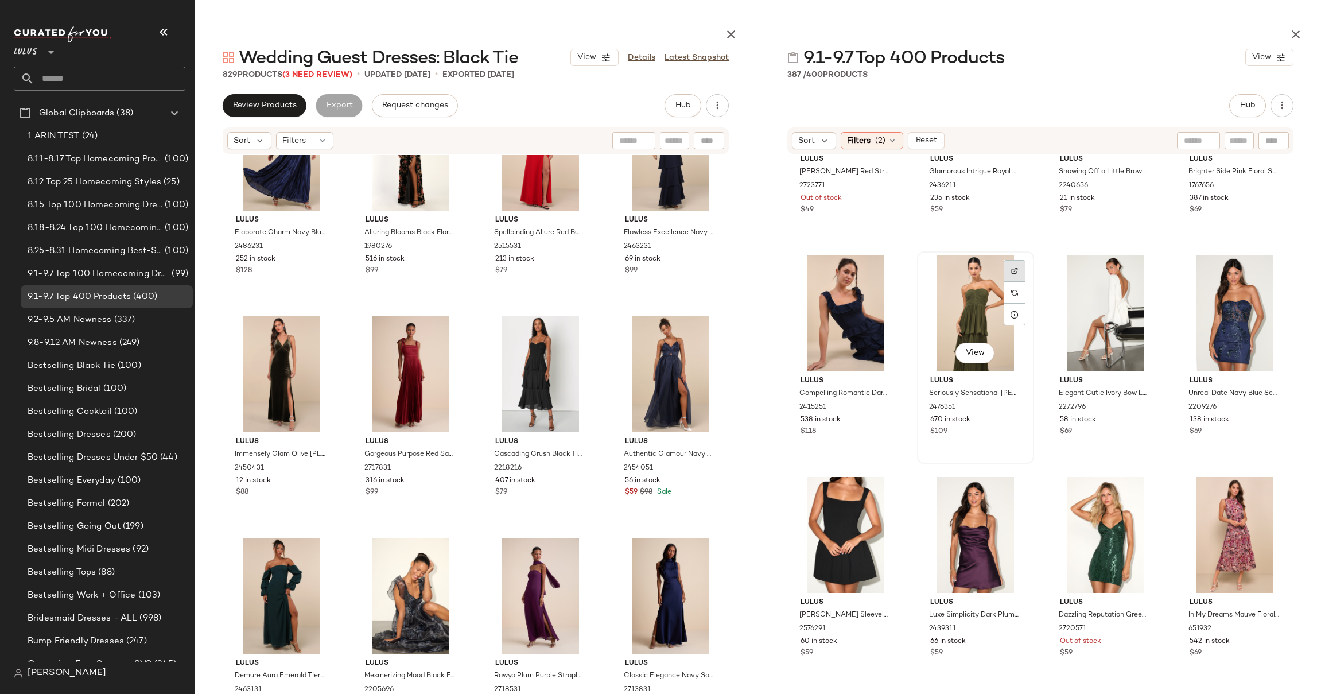 Image resolution: width=1321 pixels, height=694 pixels. I want to click on span: Dazzling Reputation Green Sequin Backless Bodycon Mini Dress, so click(1104, 615).